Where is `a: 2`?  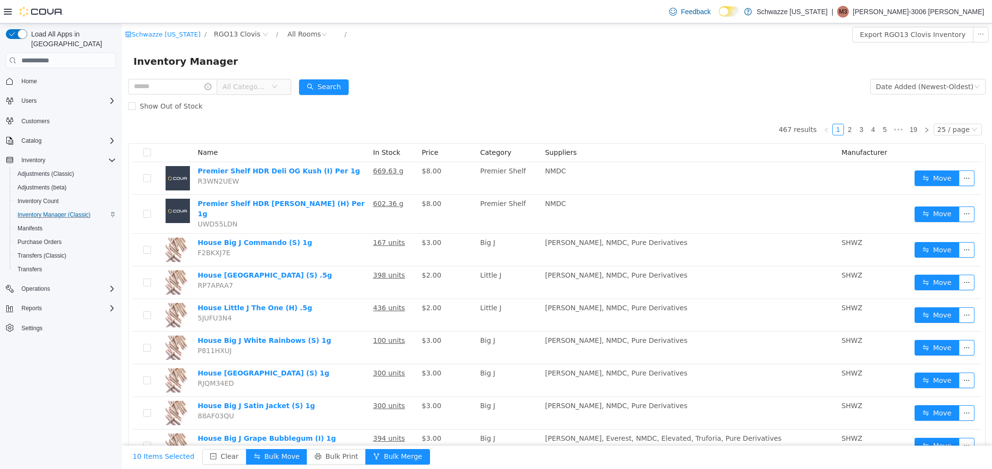
a: 2 is located at coordinates (728, 106).